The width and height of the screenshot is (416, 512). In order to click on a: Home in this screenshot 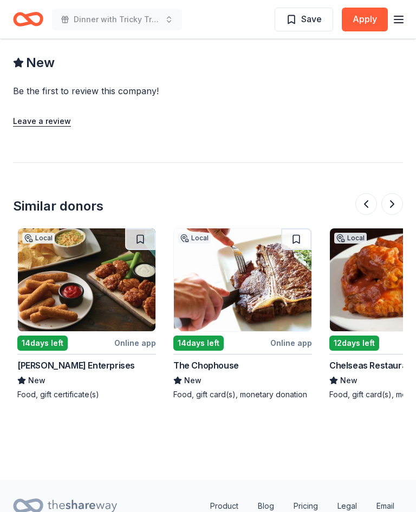, I will do `click(28, 19)`.